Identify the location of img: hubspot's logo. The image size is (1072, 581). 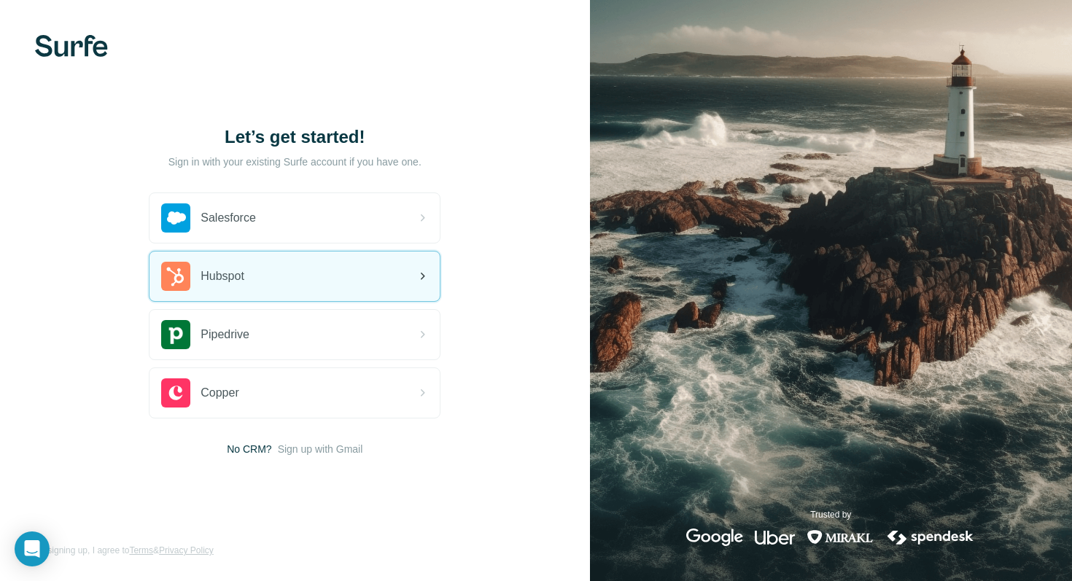
(176, 276).